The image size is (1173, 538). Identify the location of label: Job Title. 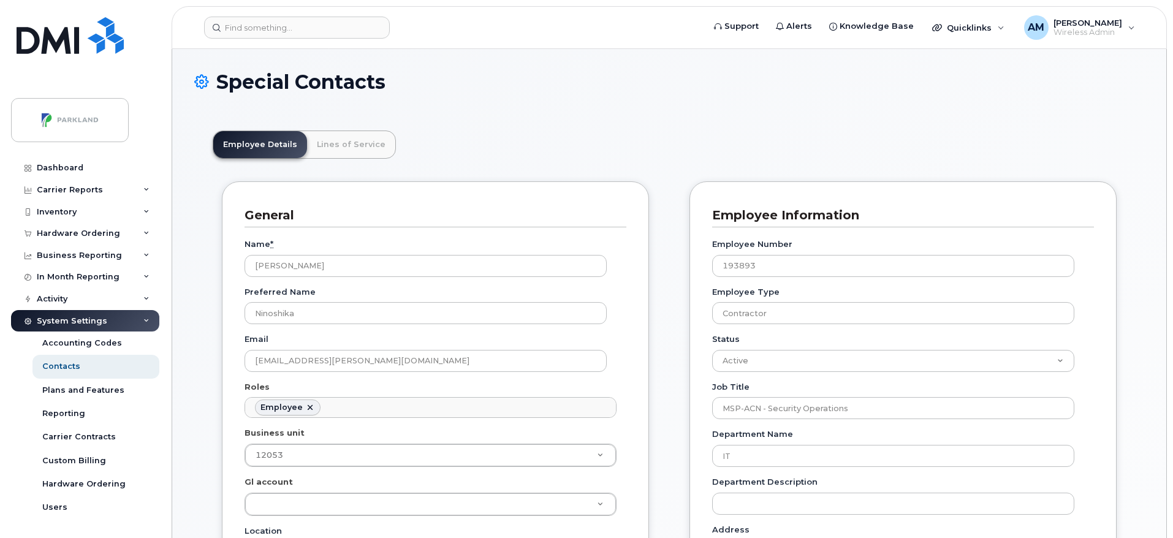
(731, 387).